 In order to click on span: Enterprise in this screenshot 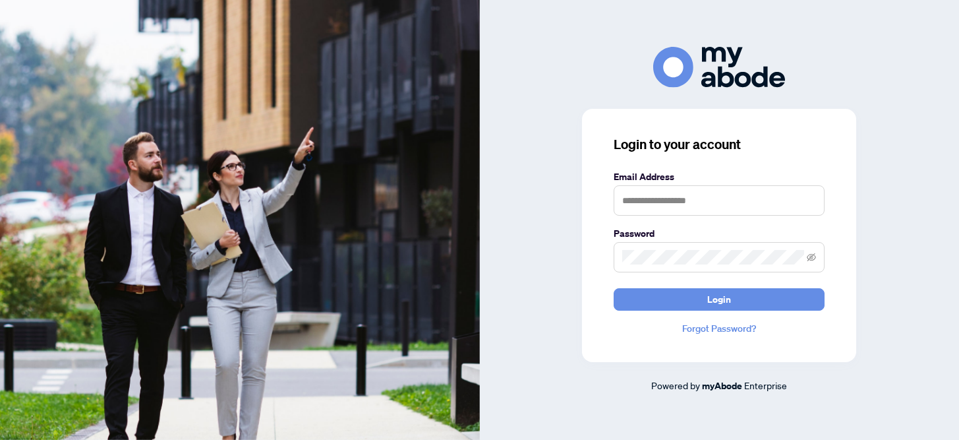, I will do `click(765, 385)`.